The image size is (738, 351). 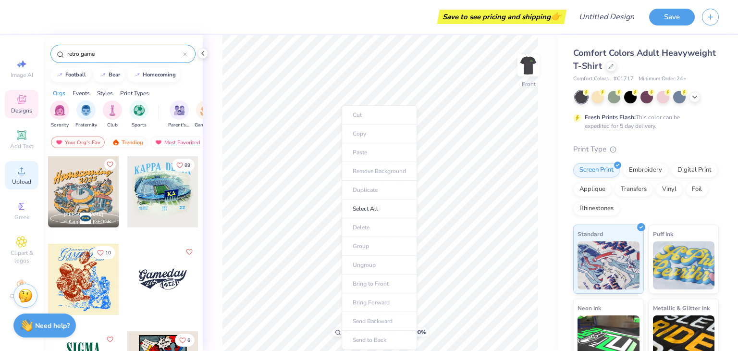 I want to click on div: Trending, so click(x=127, y=142).